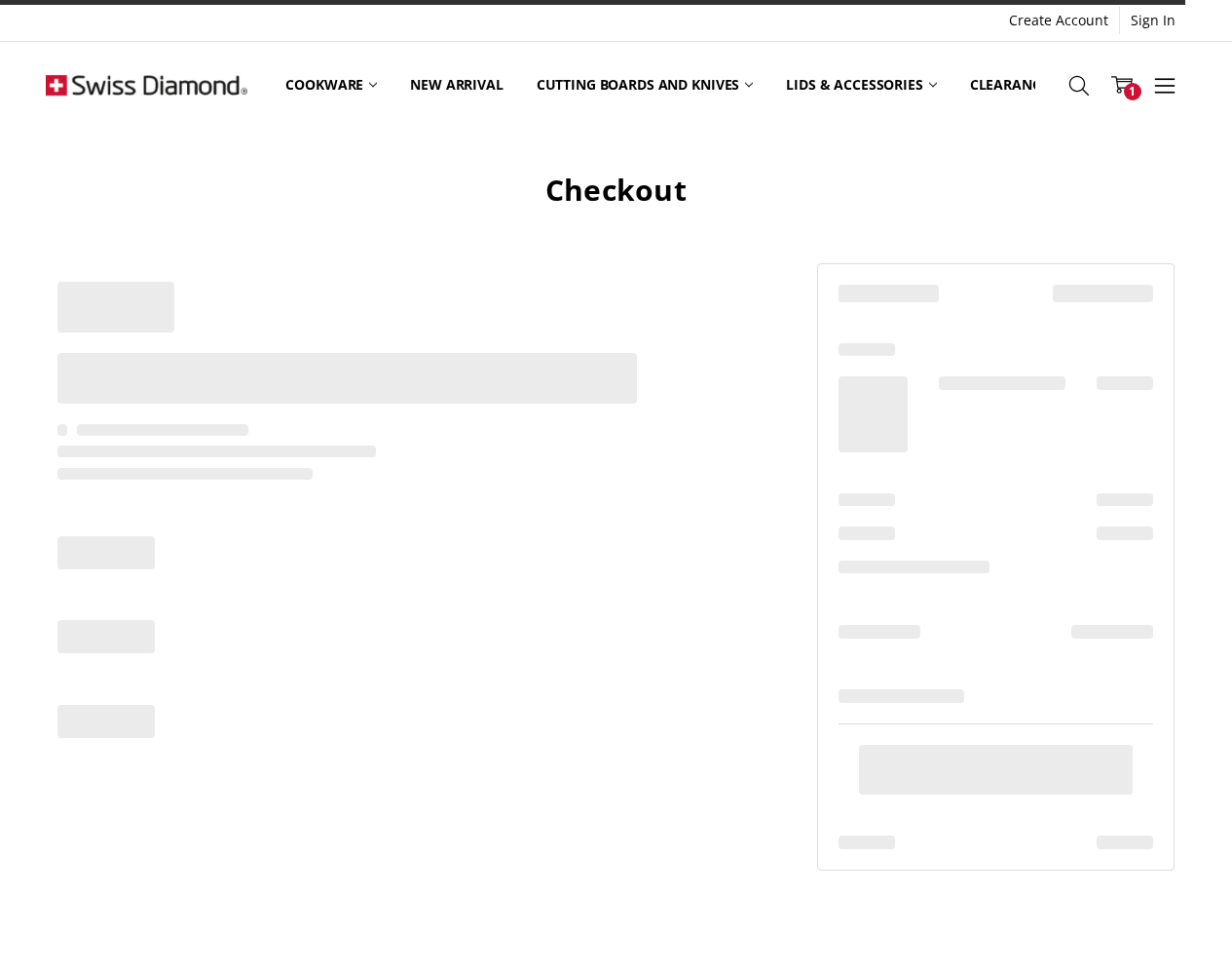 This screenshot has width=1232, height=975. What do you see at coordinates (1016, 85) in the screenshot?
I see `a: Clearance` at bounding box center [1016, 85].